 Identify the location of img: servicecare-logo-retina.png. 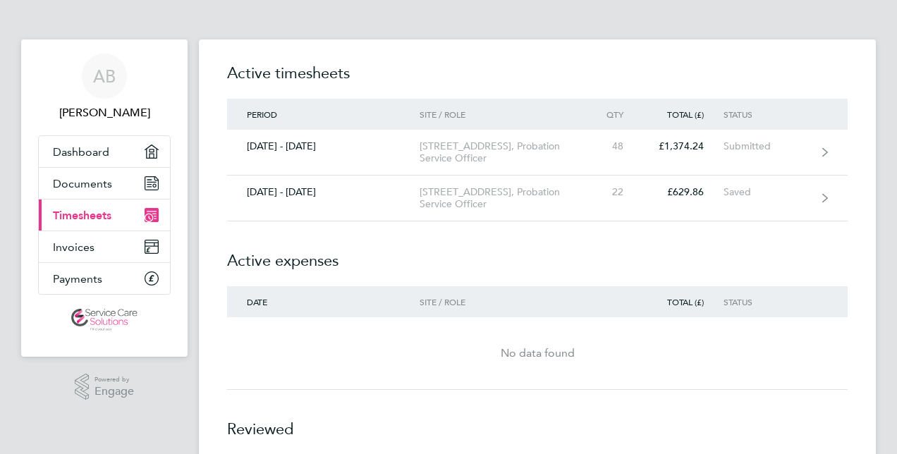
(104, 320).